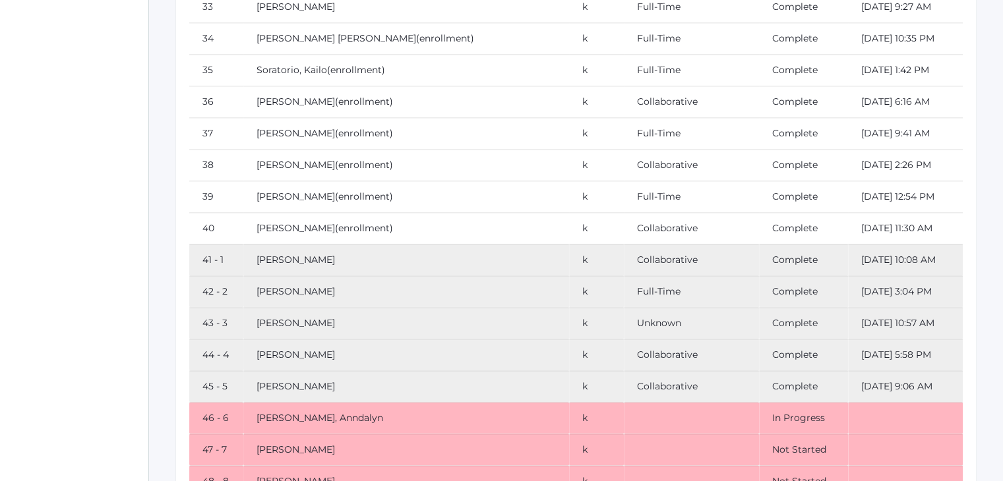  Describe the element at coordinates (216, 355) in the screenshot. I see `td: 44 - 4` at that location.